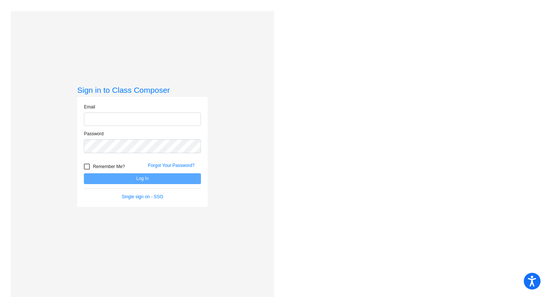 The height and width of the screenshot is (297, 548). Describe the element at coordinates (171, 165) in the screenshot. I see `a: Forgot Your Password?` at that location.